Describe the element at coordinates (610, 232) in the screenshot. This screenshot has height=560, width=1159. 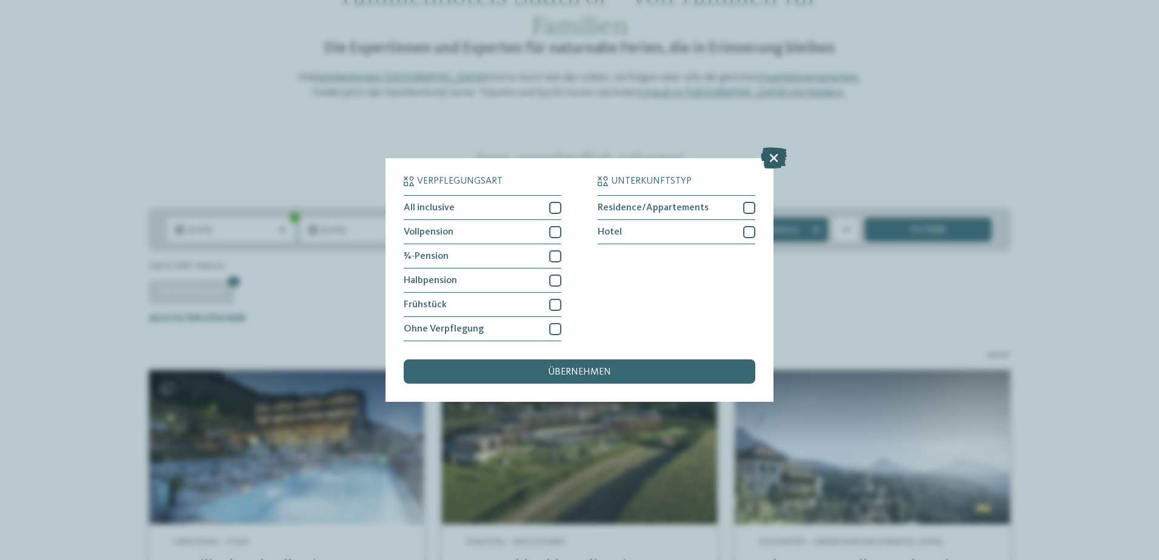
I see `span: Hotel` at that location.